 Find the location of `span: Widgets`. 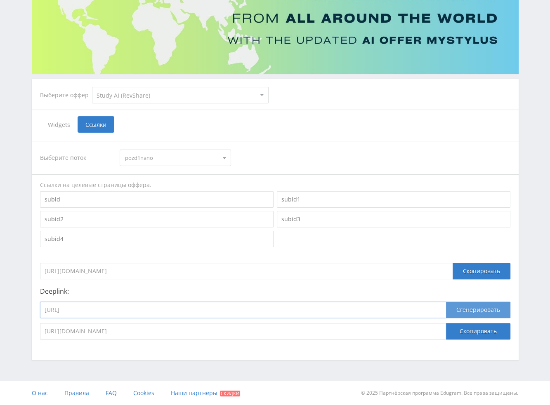

span: Widgets is located at coordinates (59, 125).